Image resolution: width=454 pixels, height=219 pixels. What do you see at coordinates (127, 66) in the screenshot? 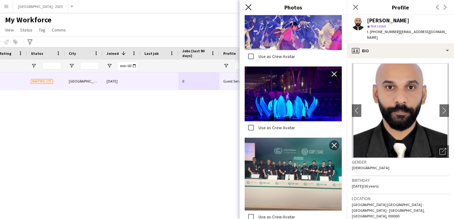
I see `input: Joined Filter Input` at bounding box center [127, 66].